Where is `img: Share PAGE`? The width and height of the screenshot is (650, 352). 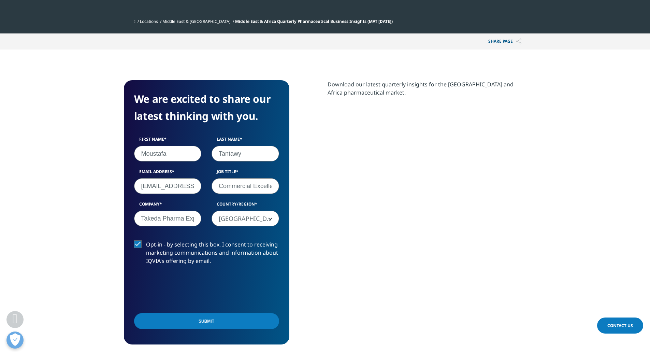
img: Share PAGE is located at coordinates (518, 41).